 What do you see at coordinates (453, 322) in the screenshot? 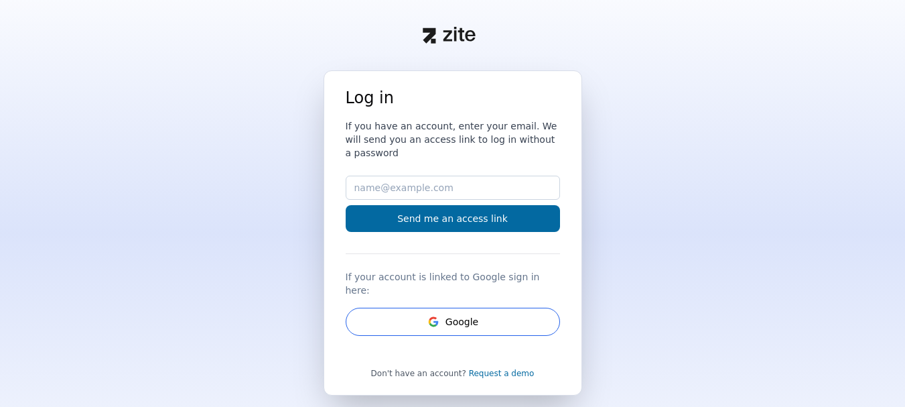
I see `button: GoogleGoogle` at bounding box center [453, 322].